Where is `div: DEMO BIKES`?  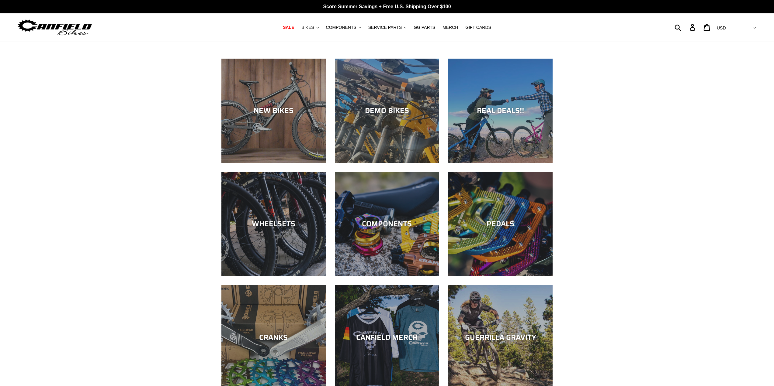 div: DEMO BIKES is located at coordinates (387, 111).